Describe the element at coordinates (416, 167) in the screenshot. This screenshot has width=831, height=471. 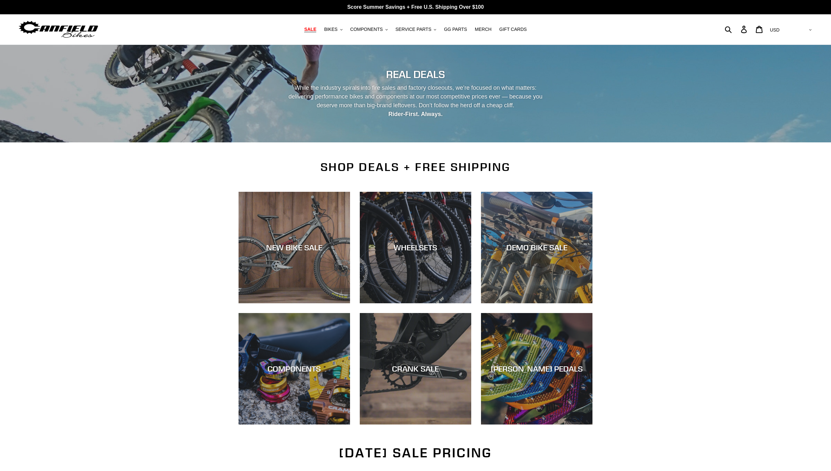
I see `h2: SHOP DEALS + FREE SHIPPING` at that location.